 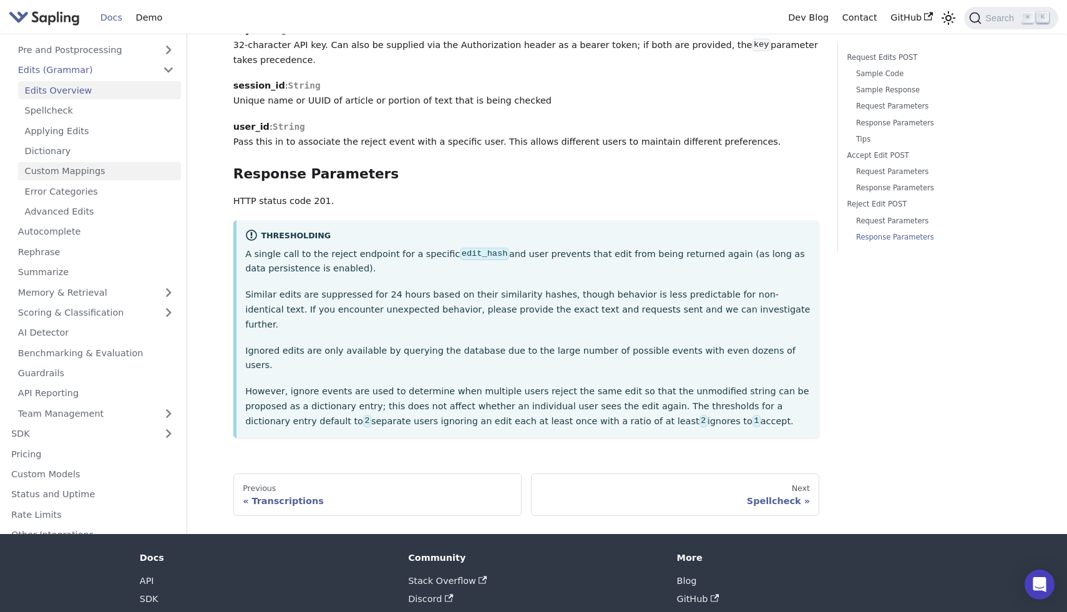 I want to click on a: Reject Edit POST, so click(x=931, y=204).